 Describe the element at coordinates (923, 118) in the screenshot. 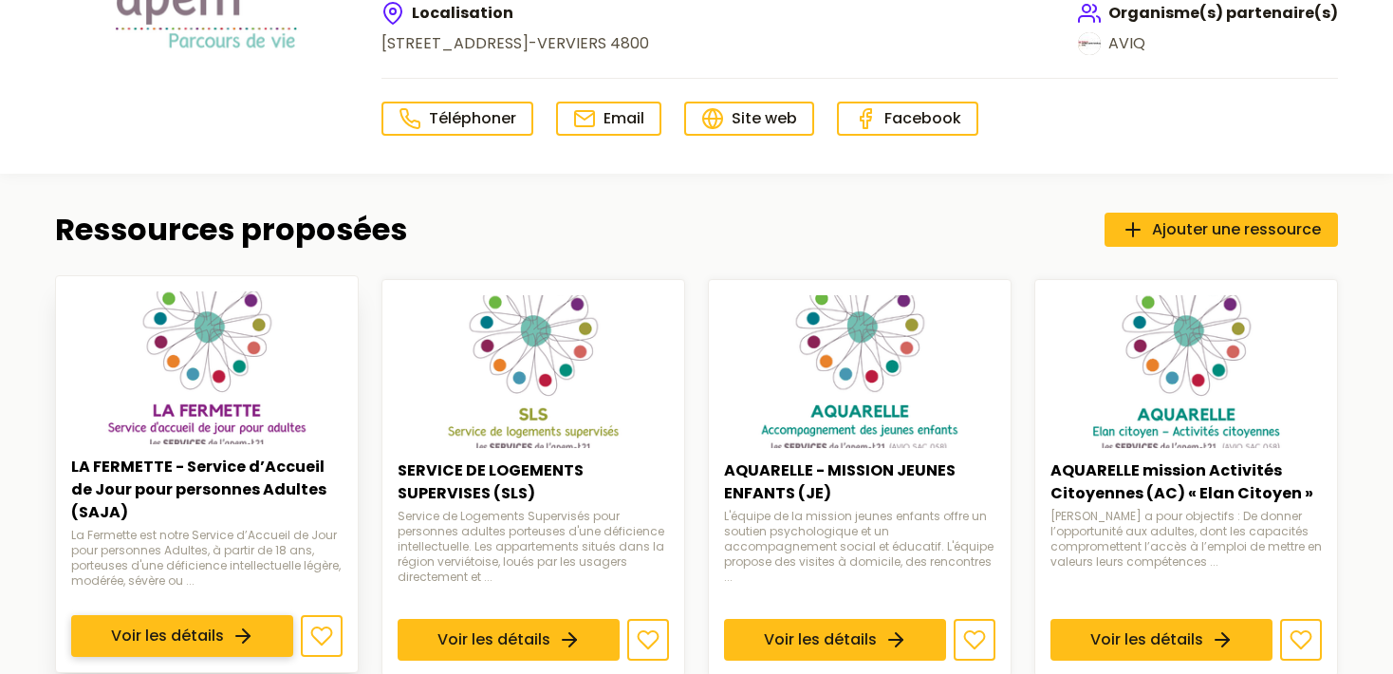

I see `span: Facebook` at that location.